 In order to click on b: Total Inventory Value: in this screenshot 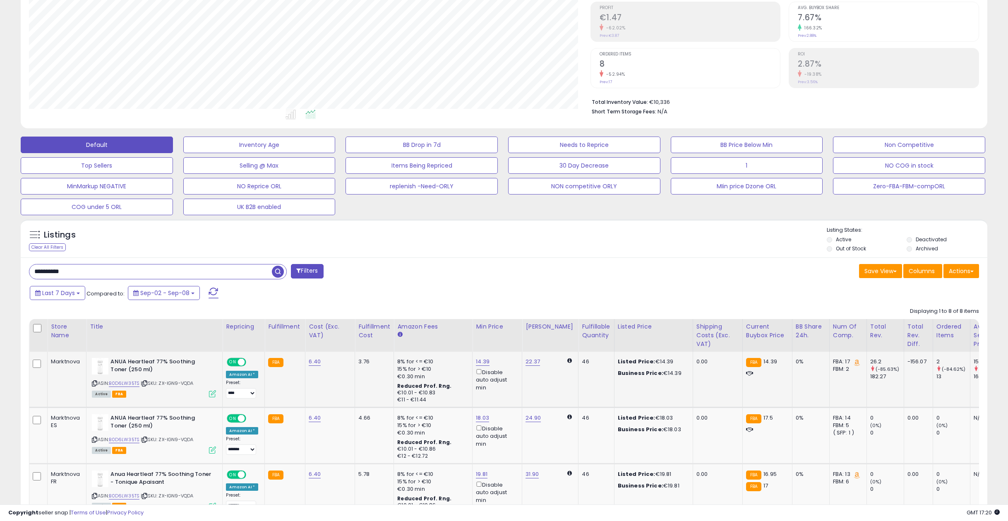, I will do `click(620, 102)`.